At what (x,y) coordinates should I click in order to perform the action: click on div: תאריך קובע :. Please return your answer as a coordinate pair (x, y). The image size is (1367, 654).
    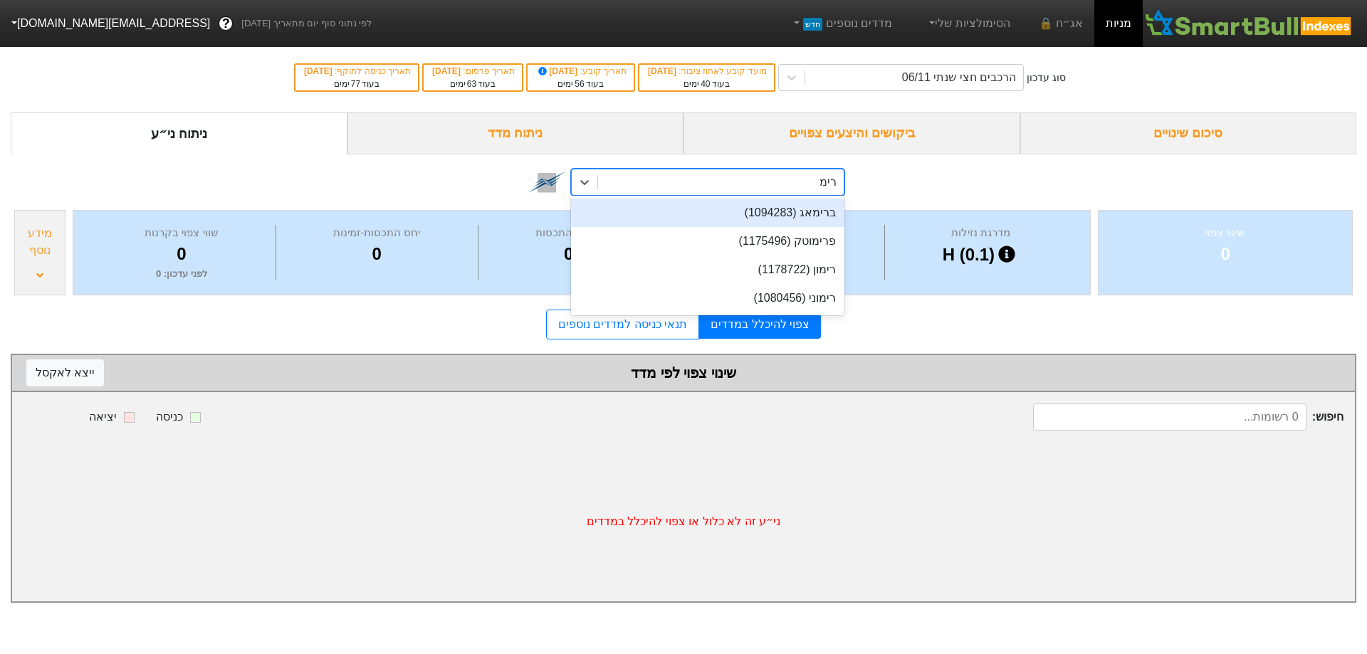
    Looking at the image, I should click on (580, 71).